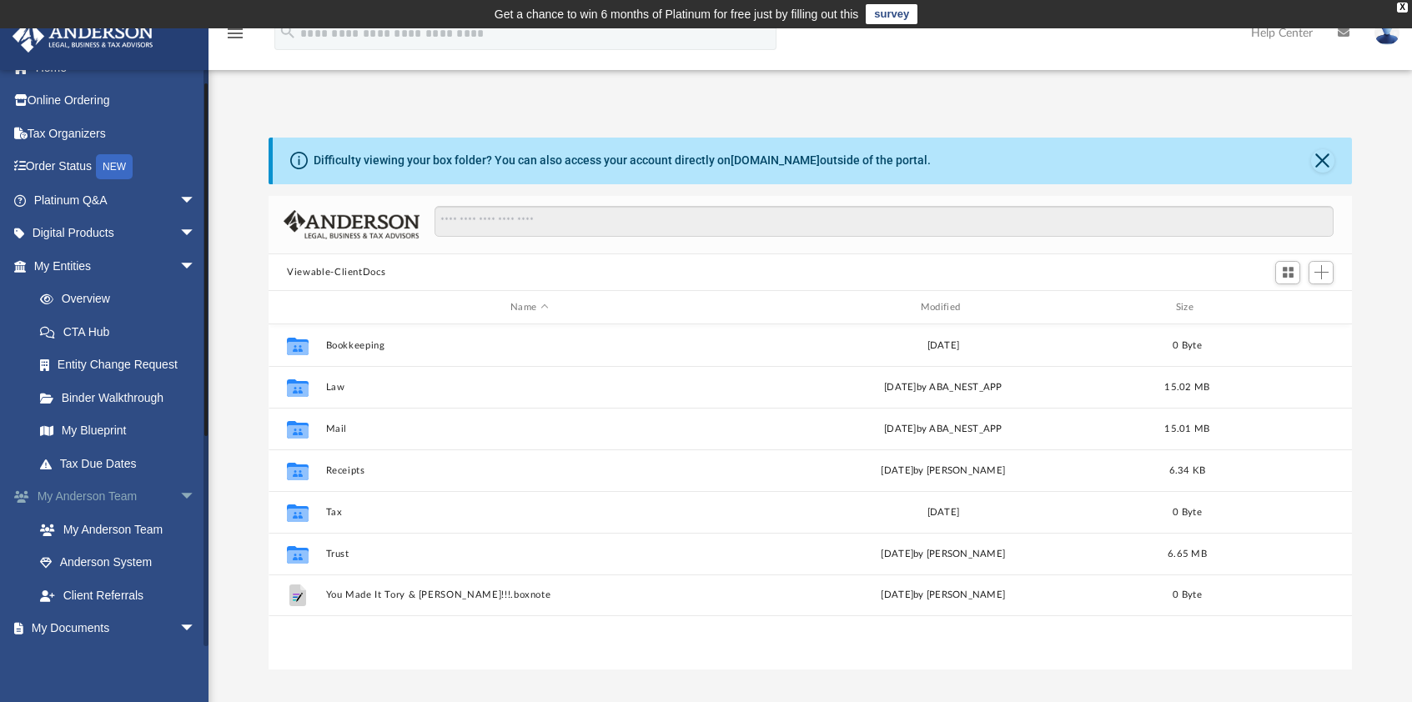  What do you see at coordinates (1188, 387) in the screenshot?
I see `span: 15.02 MB` at bounding box center [1188, 387].